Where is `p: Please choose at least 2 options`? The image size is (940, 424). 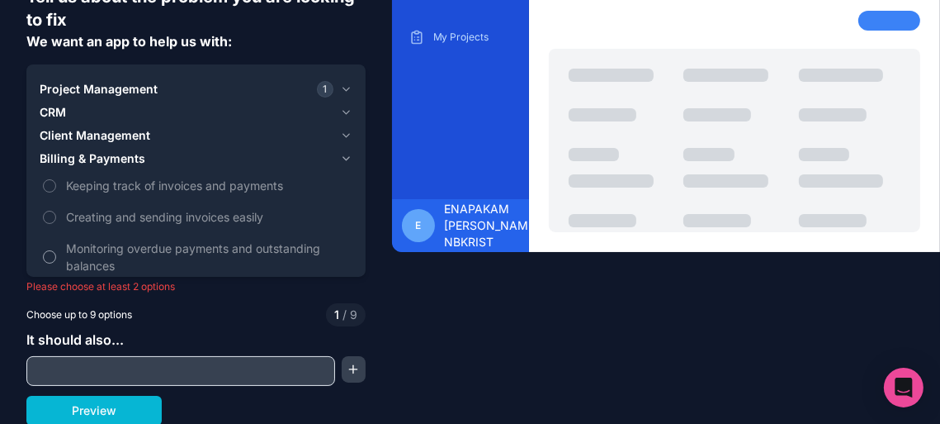
p: Please choose at least 2 options is located at coordinates (196, 287).